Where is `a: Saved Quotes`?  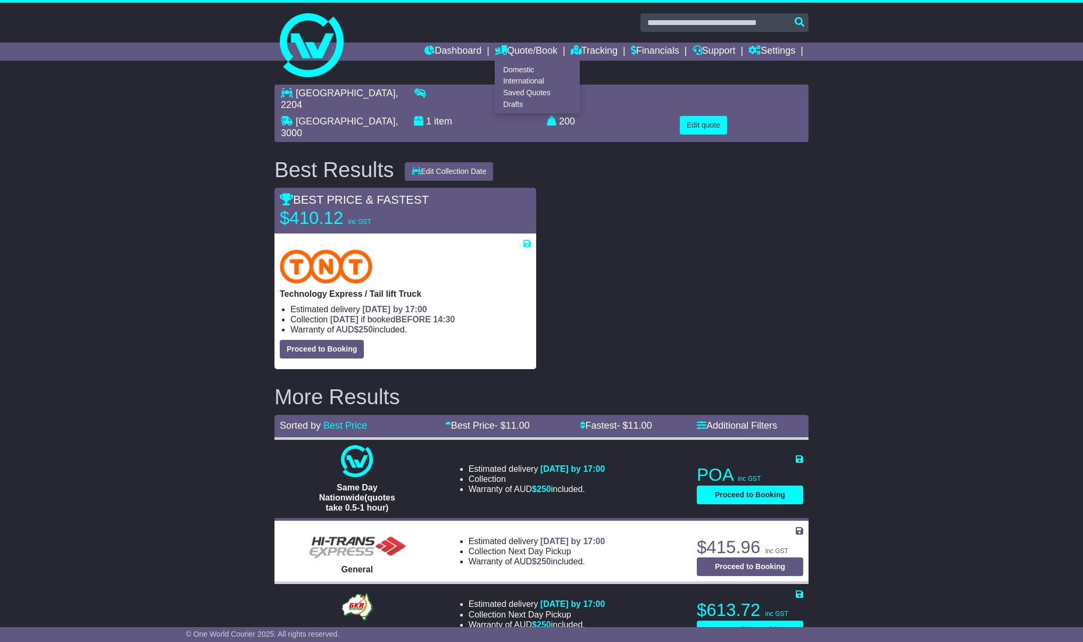
a: Saved Quotes is located at coordinates (537, 93).